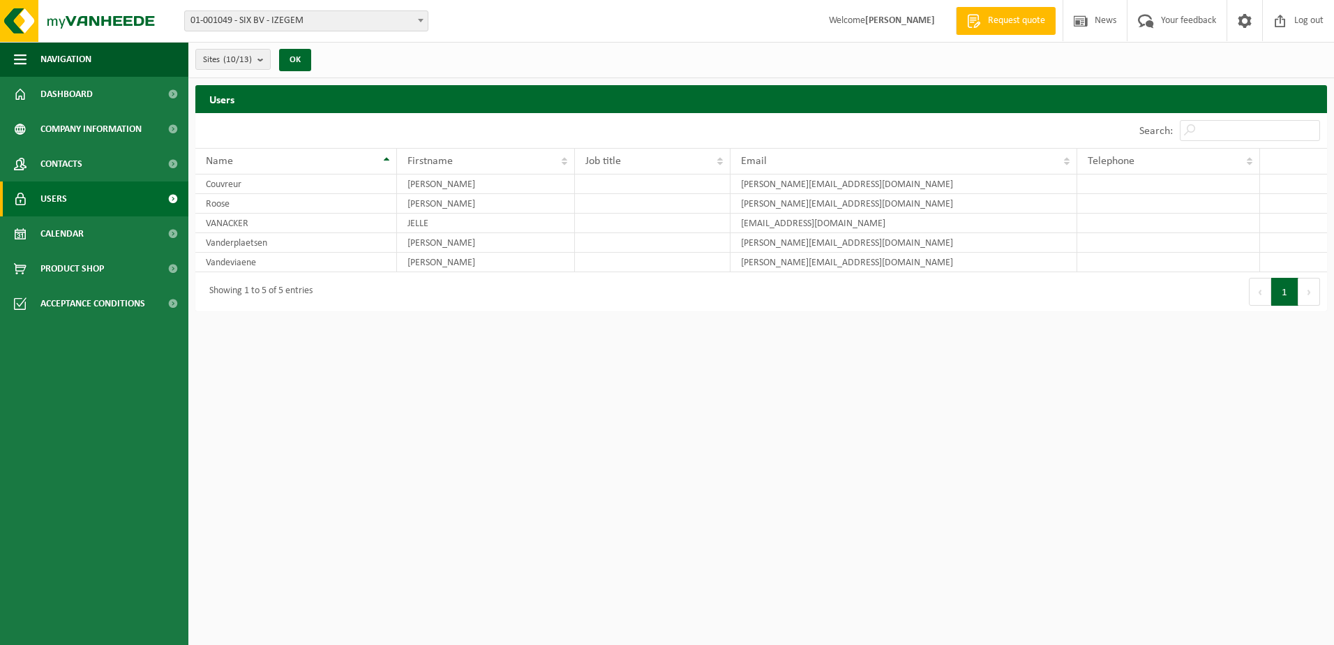  What do you see at coordinates (72, 269) in the screenshot?
I see `span: Product Shop` at bounding box center [72, 269].